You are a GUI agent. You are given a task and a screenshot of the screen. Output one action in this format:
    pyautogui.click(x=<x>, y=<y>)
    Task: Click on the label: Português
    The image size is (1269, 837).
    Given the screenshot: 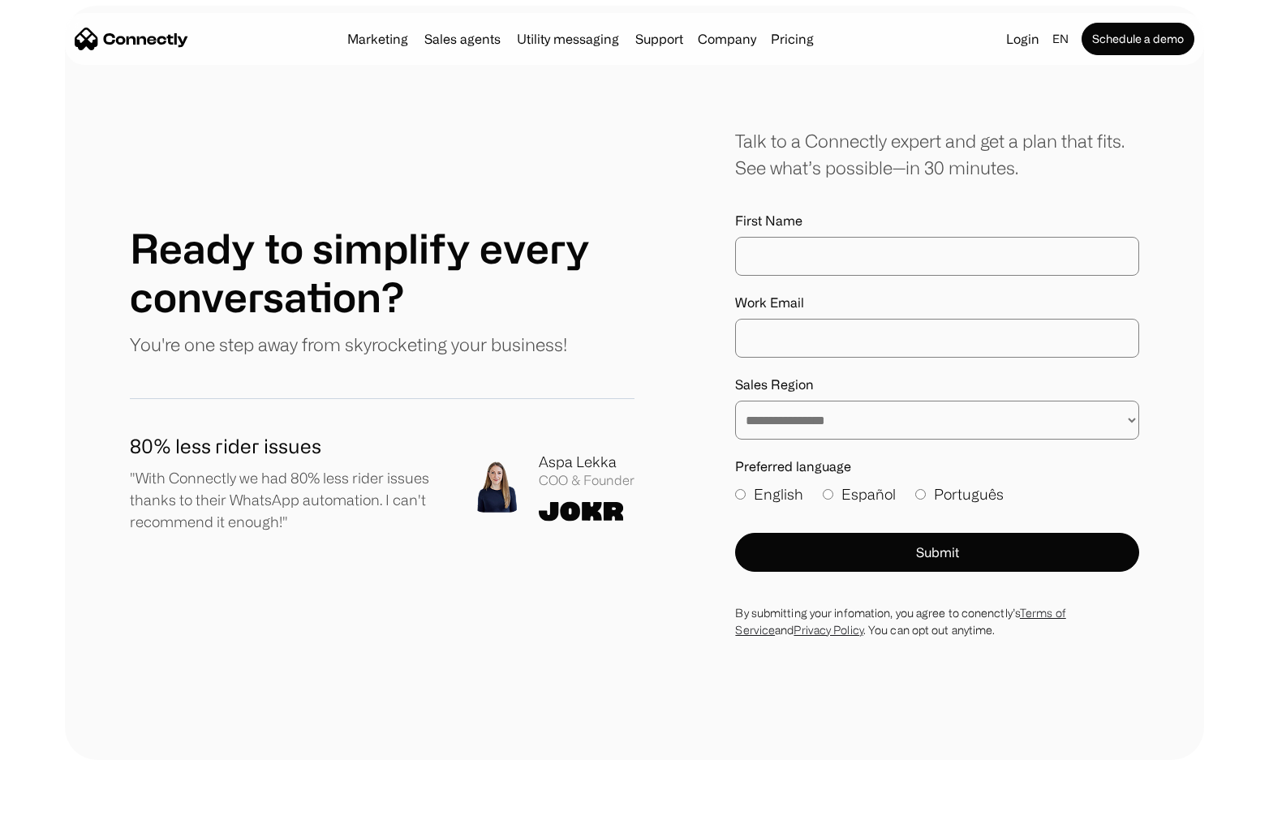 What is the action you would take?
    pyautogui.click(x=959, y=494)
    